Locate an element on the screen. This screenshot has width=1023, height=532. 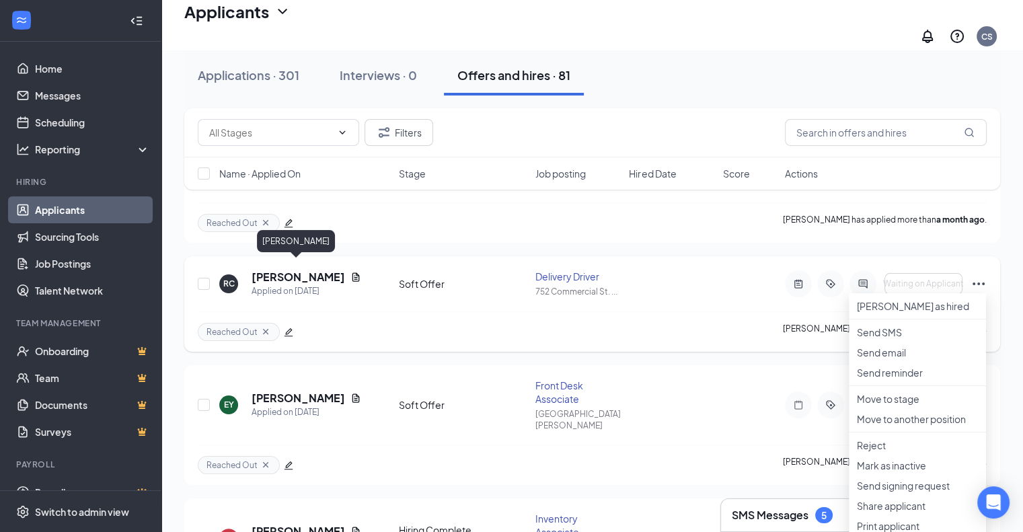
div: Interviews · 0 is located at coordinates (378, 75).